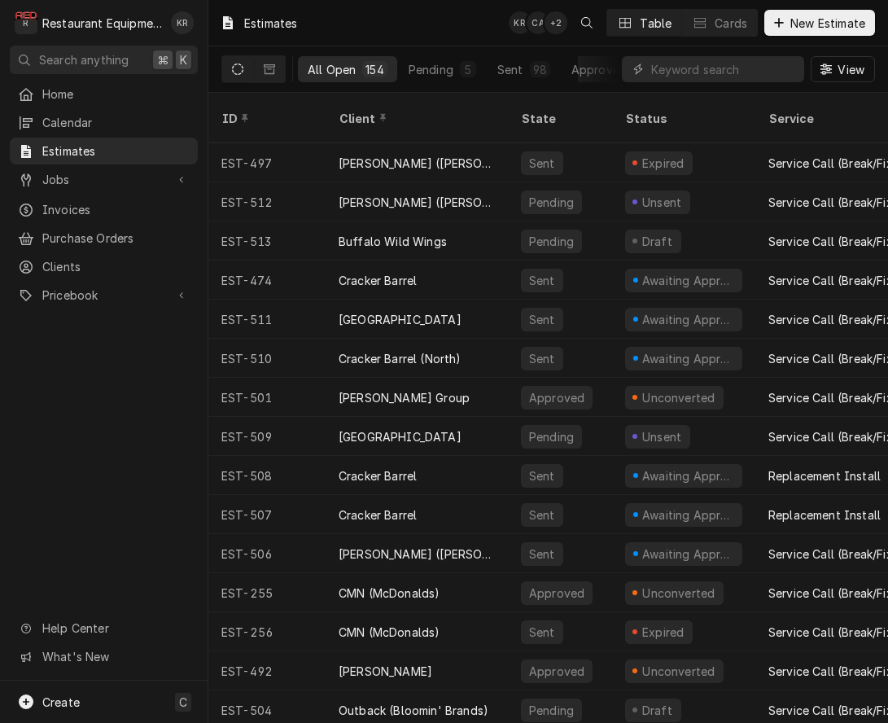  I want to click on div: Chrissy Adams's Avatar, so click(538, 23).